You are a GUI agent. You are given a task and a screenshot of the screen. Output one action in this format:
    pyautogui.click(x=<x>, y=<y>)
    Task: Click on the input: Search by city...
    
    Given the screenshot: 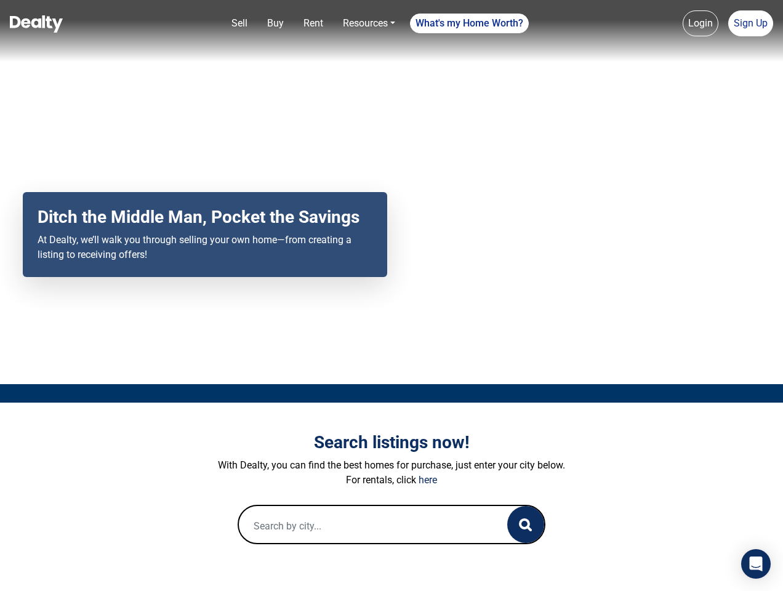 What is the action you would take?
    pyautogui.click(x=361, y=526)
    